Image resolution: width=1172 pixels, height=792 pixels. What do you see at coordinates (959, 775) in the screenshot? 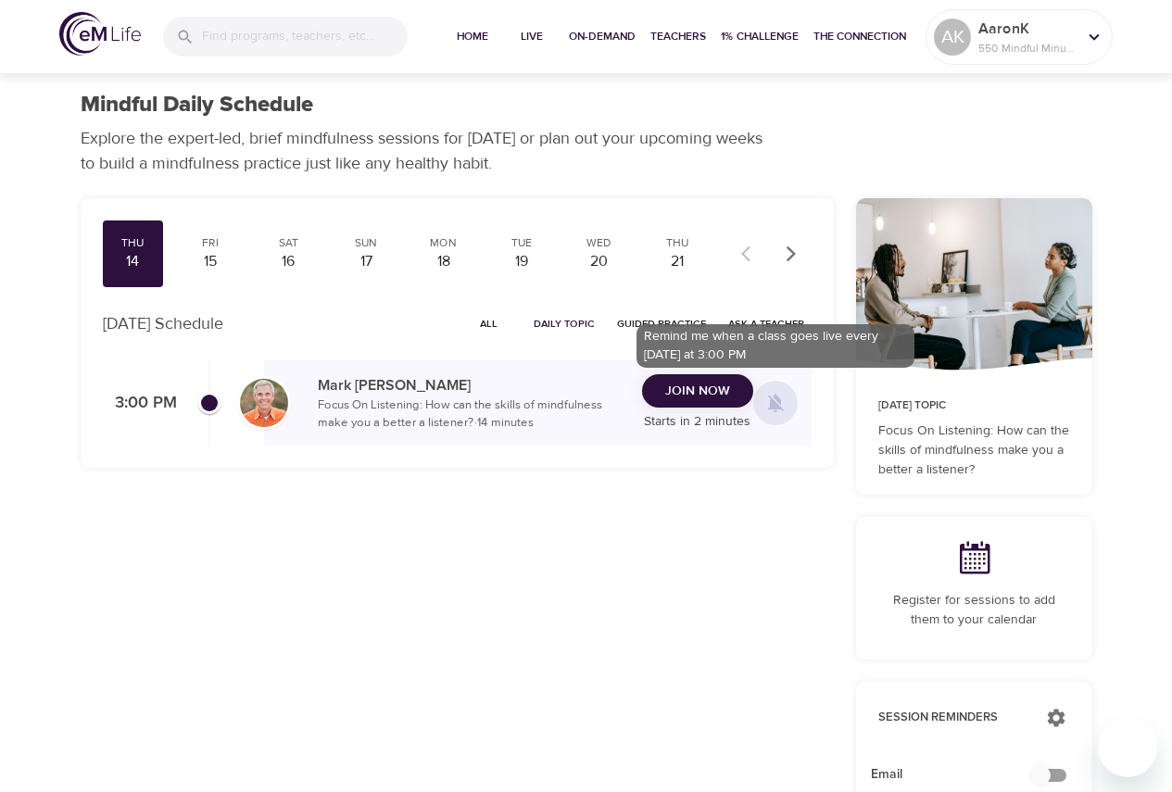
I see `span: Email` at bounding box center [959, 775].